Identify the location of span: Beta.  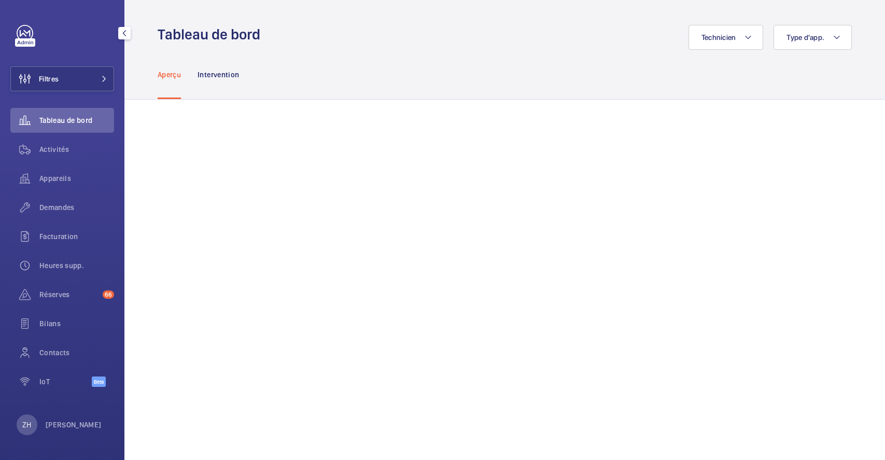
(99, 382).